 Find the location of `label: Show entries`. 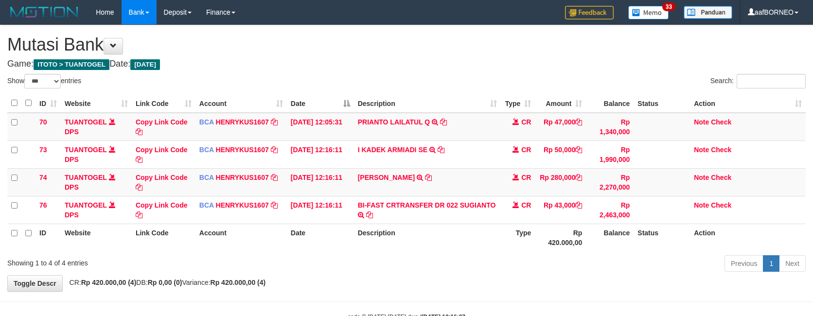

label: Show entries is located at coordinates (44, 81).